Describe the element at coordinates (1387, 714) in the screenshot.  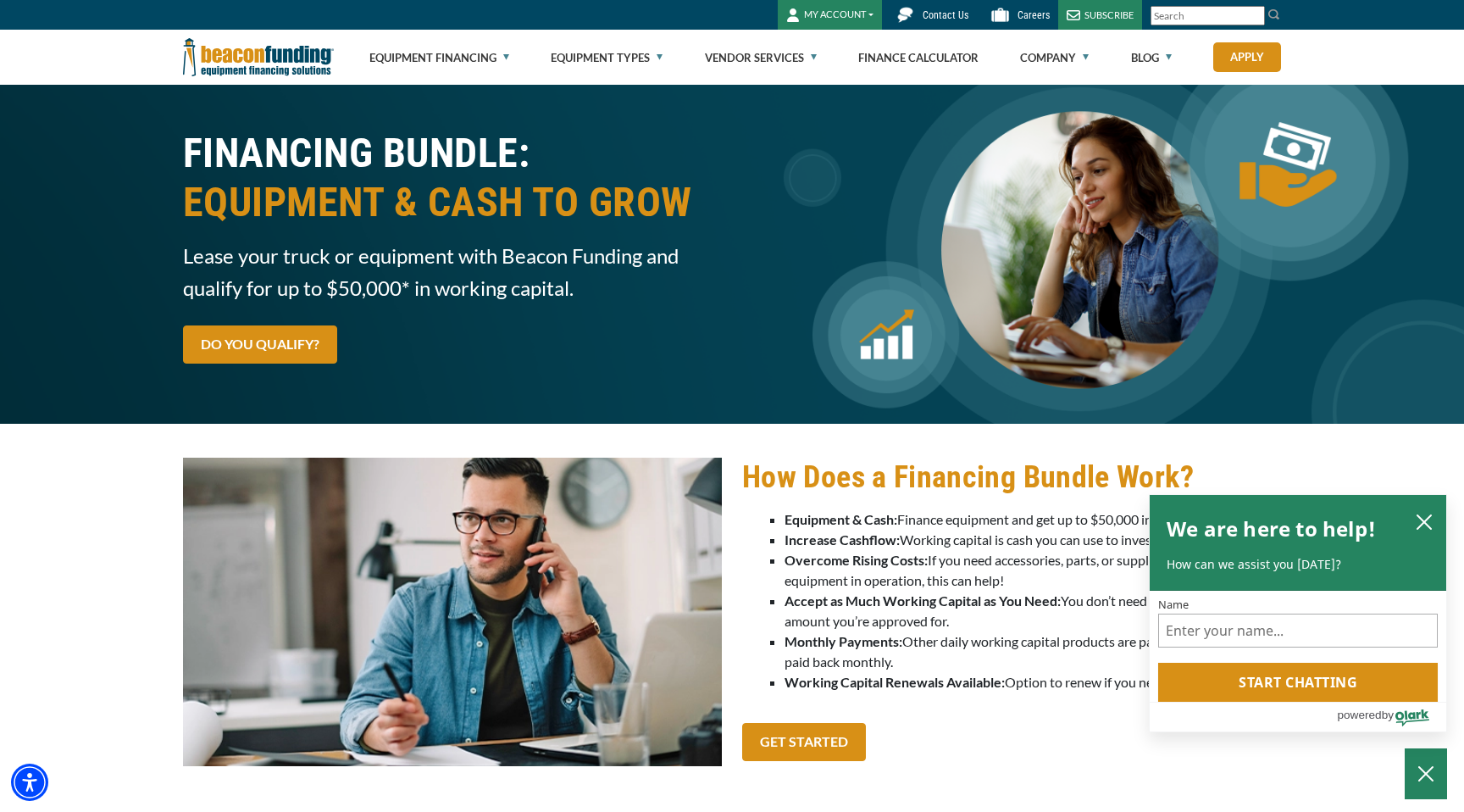
I see `span: by` at that location.